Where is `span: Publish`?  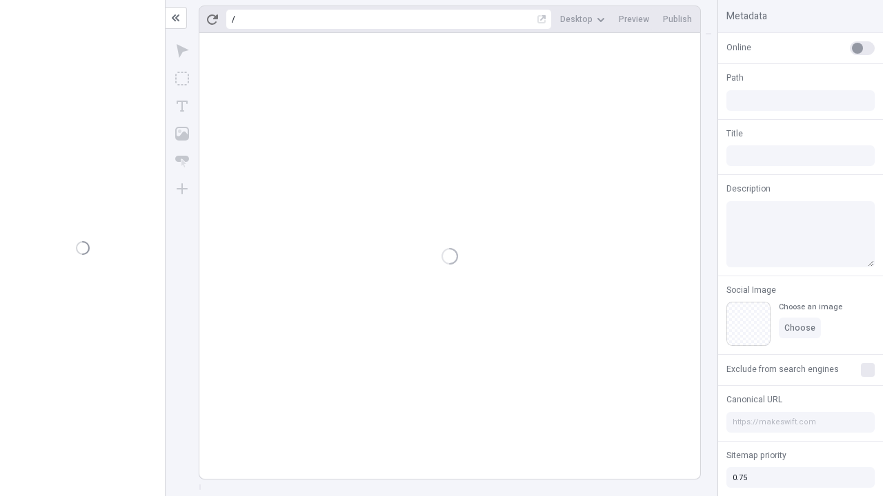 span: Publish is located at coordinates (677, 19).